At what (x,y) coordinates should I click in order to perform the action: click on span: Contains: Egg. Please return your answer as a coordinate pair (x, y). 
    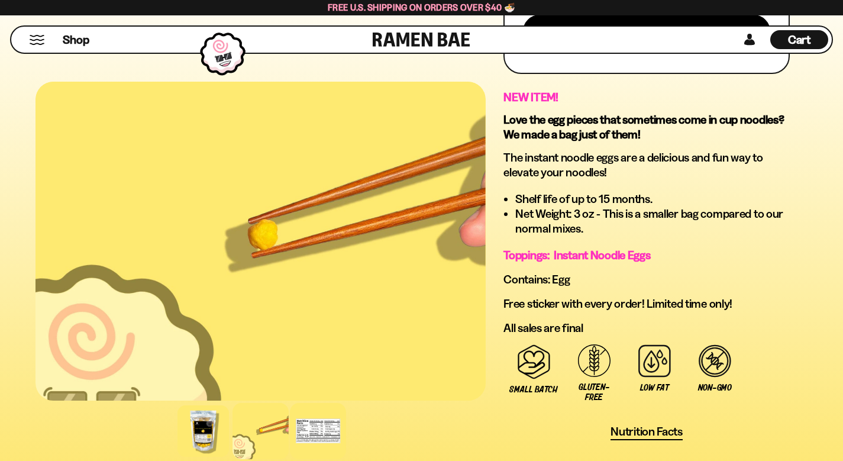
    Looking at the image, I should click on (537, 279).